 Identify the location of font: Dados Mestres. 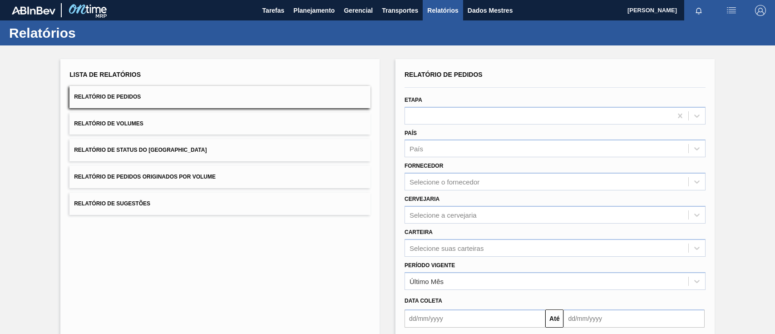
(490, 10).